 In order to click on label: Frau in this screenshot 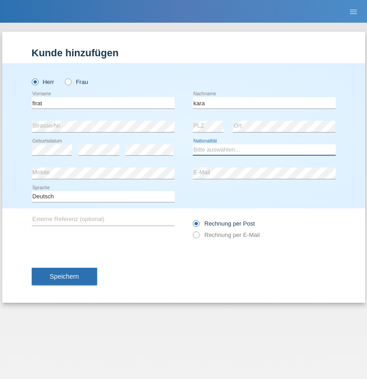, I will do `click(76, 82)`.